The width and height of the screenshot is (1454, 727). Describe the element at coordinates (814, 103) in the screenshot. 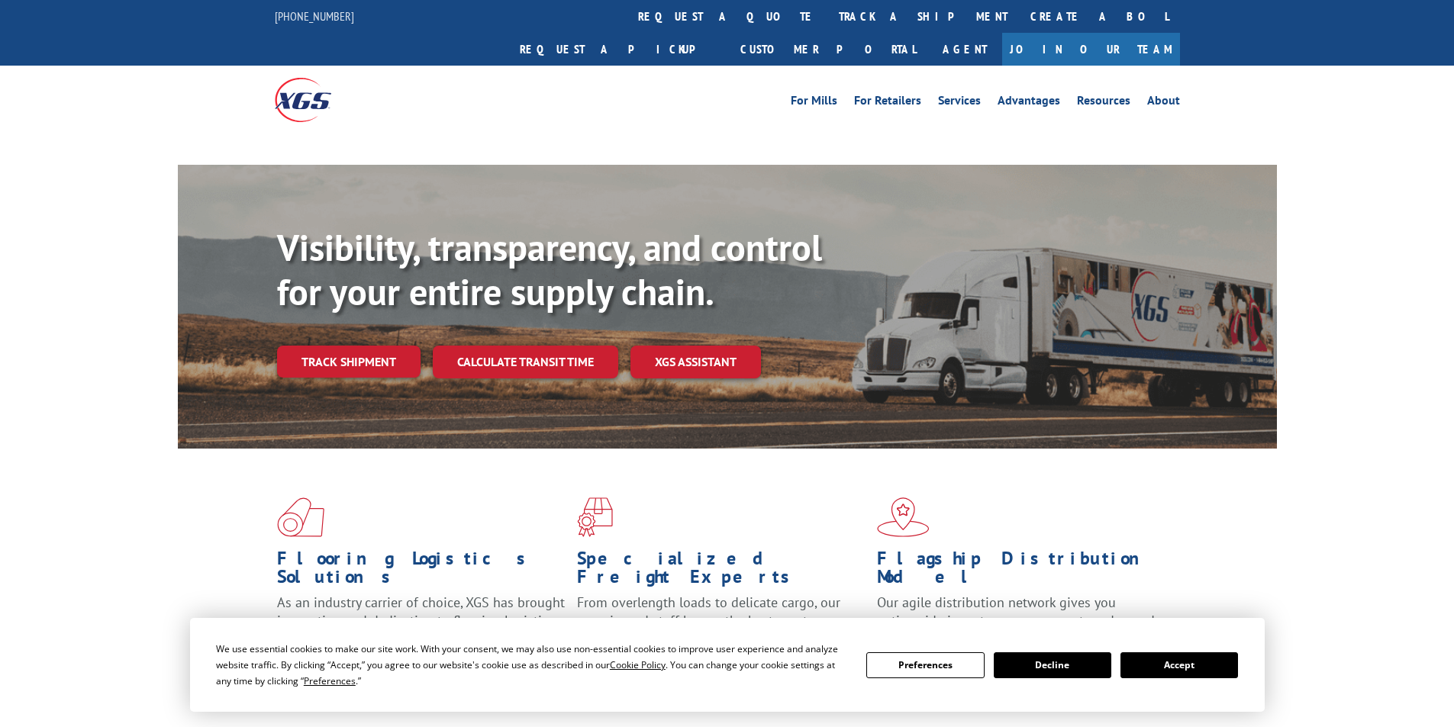

I see `a: For Mills` at that location.